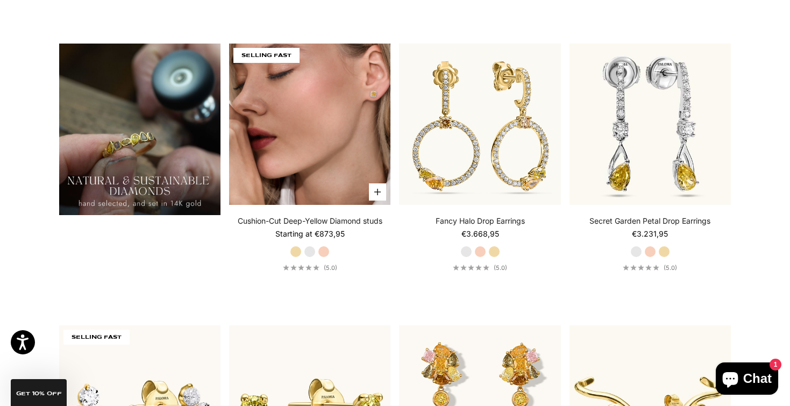  I want to click on a: Fancy Halo Drop Earrings, so click(480, 221).